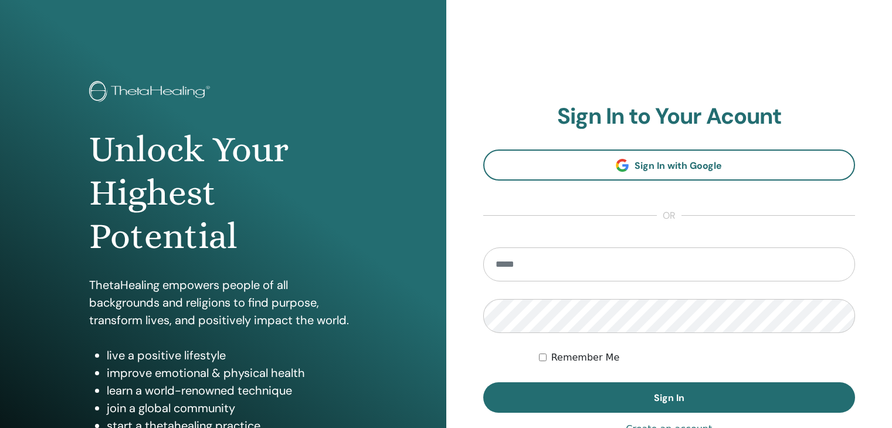 This screenshot has width=892, height=428. What do you see at coordinates (669, 397) in the screenshot?
I see `button: Sign In` at bounding box center [669, 397].